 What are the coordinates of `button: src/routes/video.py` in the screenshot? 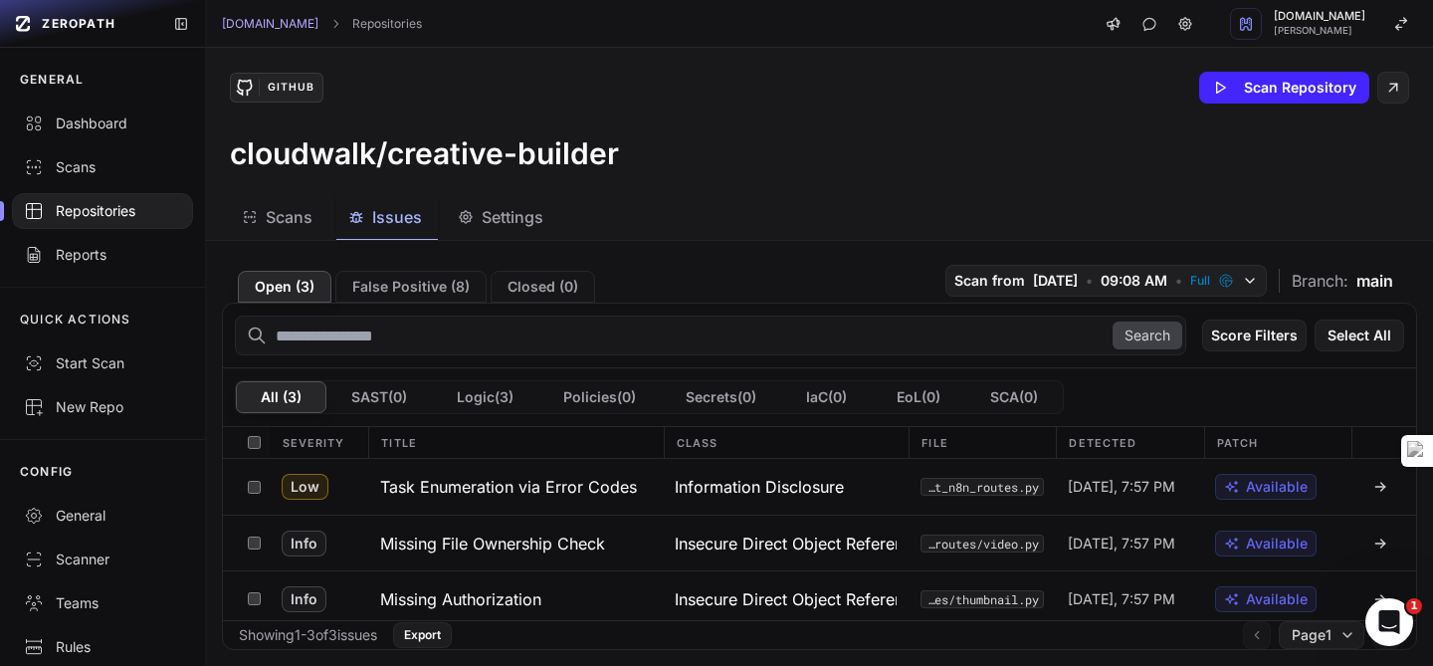 It's located at (982, 543).